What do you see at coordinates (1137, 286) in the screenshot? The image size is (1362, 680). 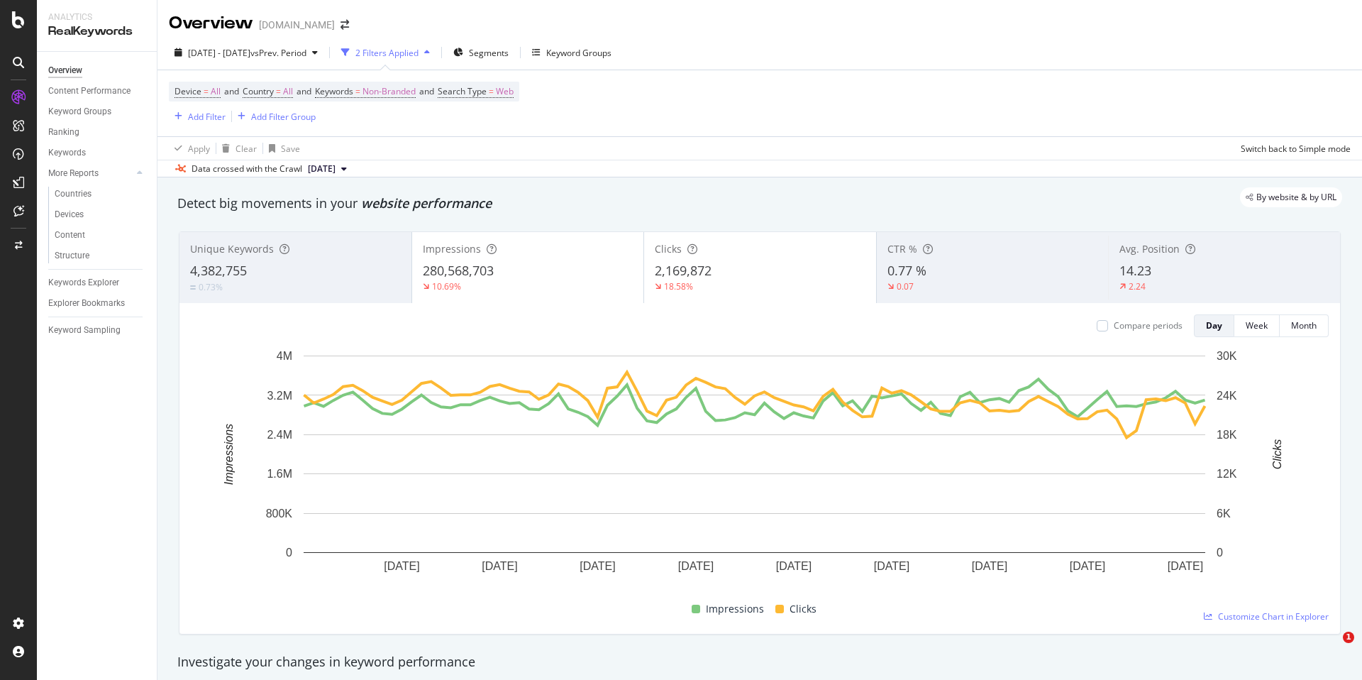 I see `div: 2.24` at bounding box center [1137, 286].